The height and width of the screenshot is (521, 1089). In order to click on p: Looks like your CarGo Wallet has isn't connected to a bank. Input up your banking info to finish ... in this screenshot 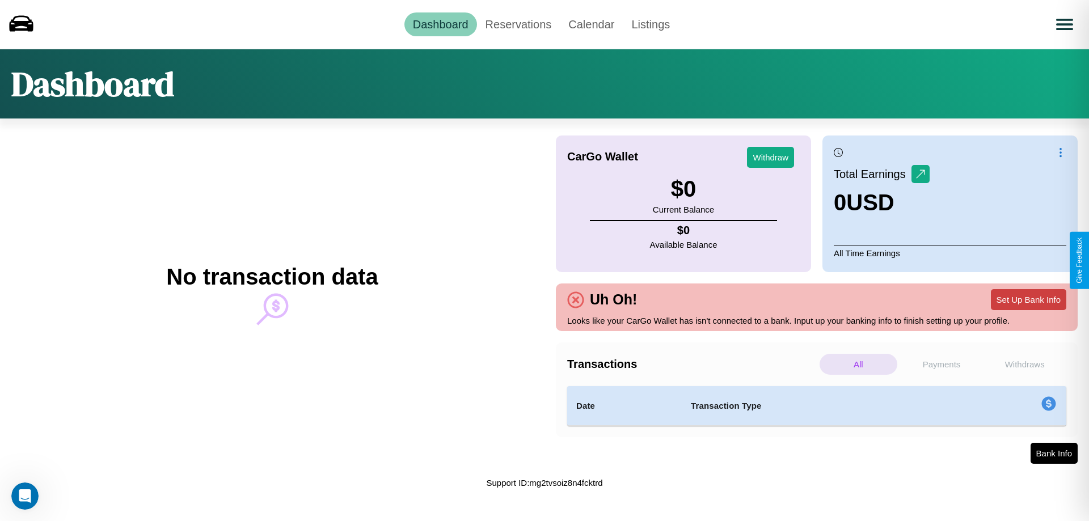, I will do `click(817, 320)`.